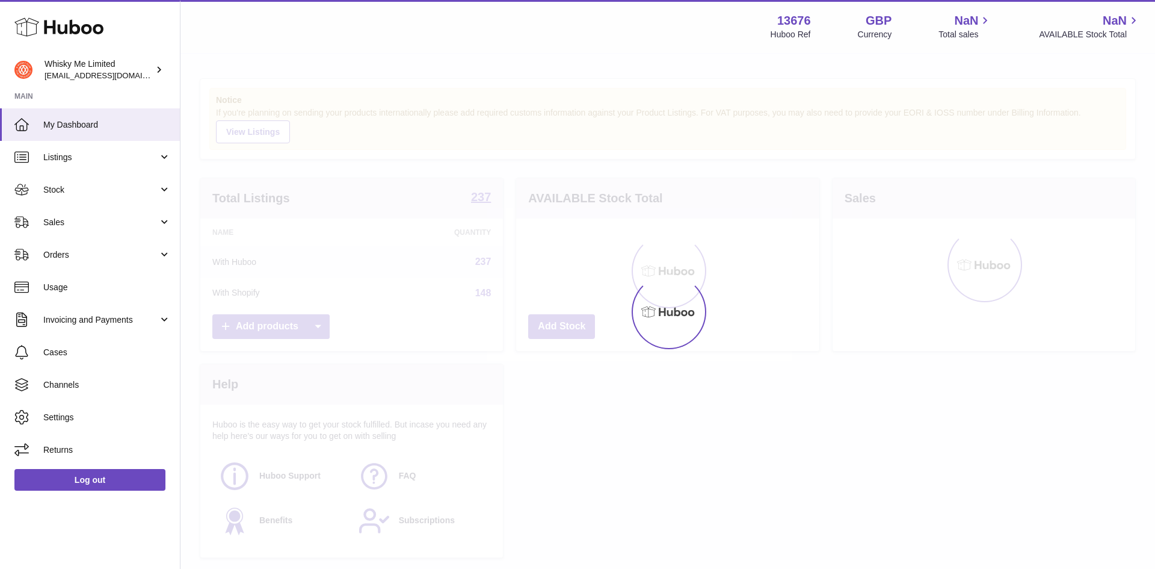 This screenshot has height=569, width=1155. I want to click on span: Invoicing and Payments, so click(100, 319).